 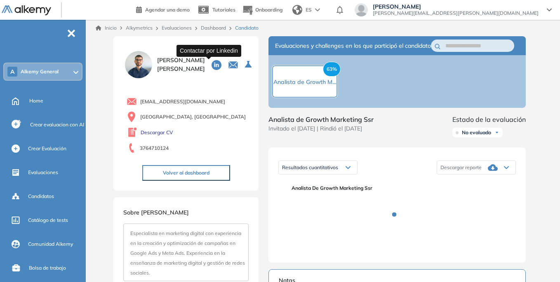 I want to click on span: Evaluaciones y challenges en los que participó el candidato, so click(x=353, y=46).